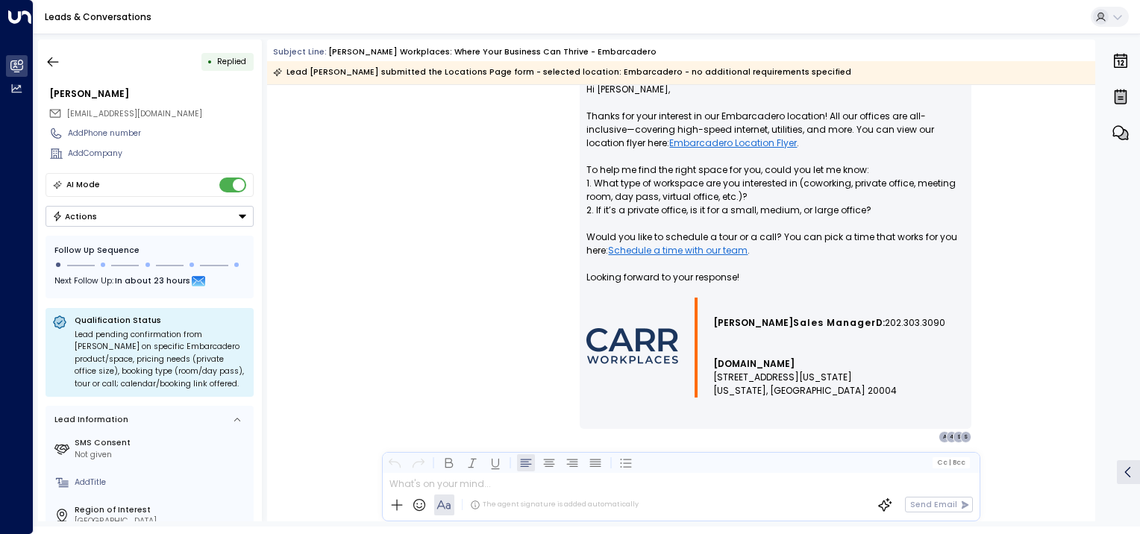 This screenshot has height=534, width=1140. I want to click on label: Region of Interest, so click(162, 510).